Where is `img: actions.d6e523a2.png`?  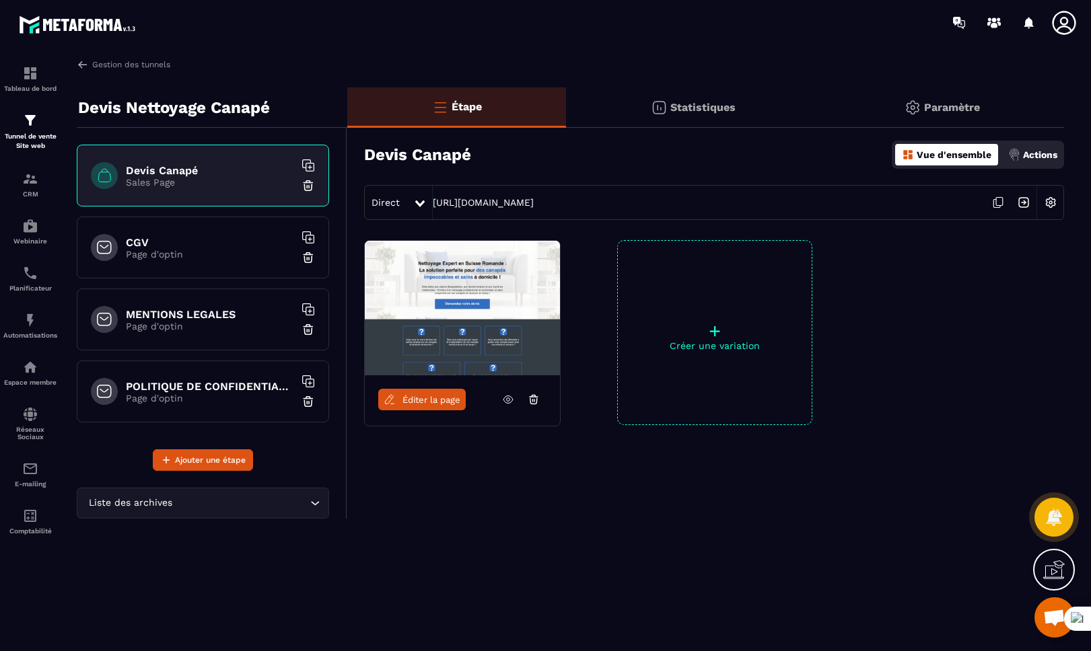 img: actions.d6e523a2.png is located at coordinates (1014, 155).